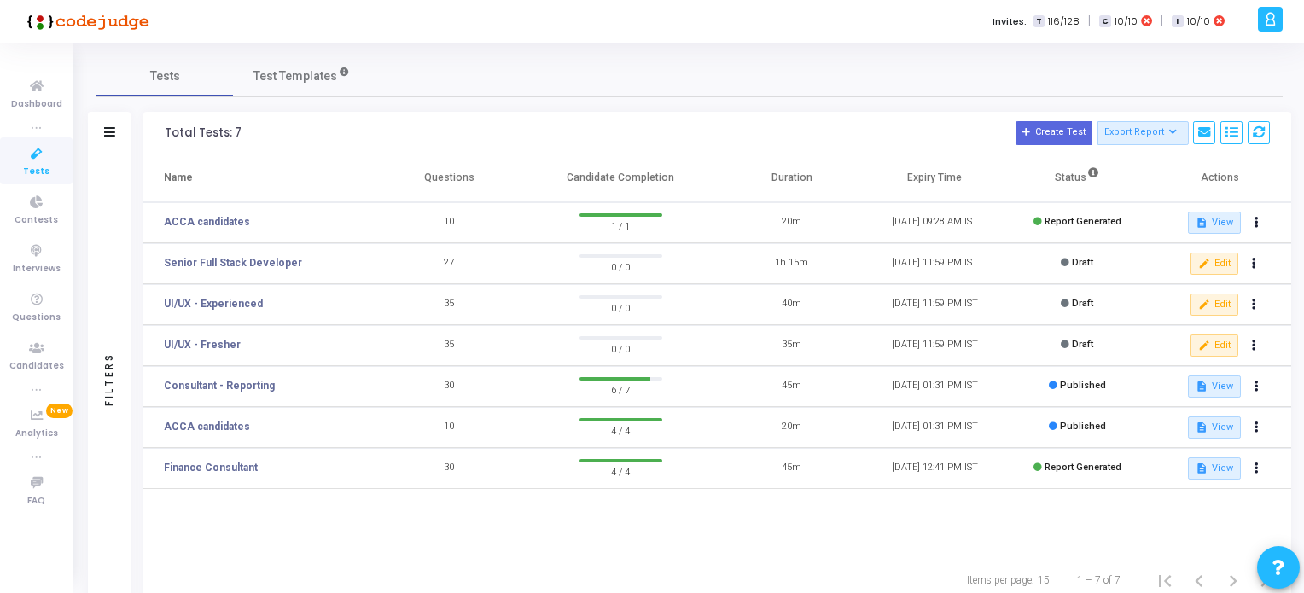 The width and height of the screenshot is (1304, 593). What do you see at coordinates (791, 346) in the screenshot?
I see `td: 35m` at bounding box center [791, 346].